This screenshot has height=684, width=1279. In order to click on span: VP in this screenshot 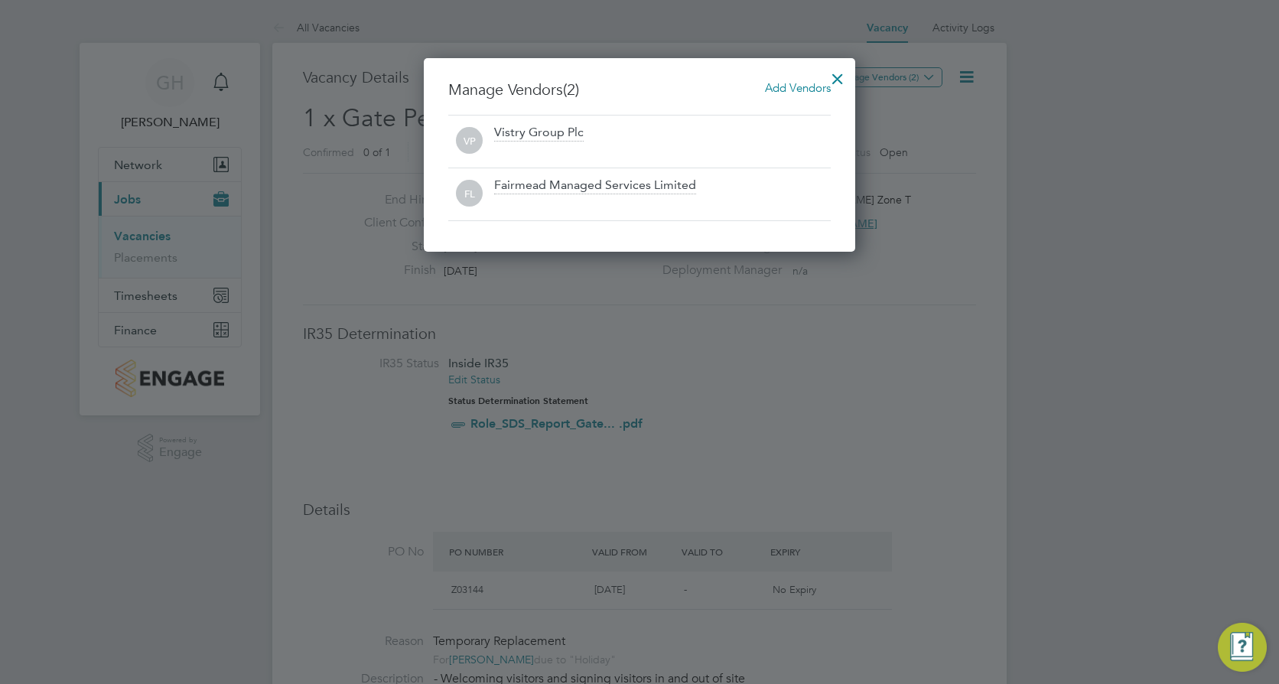, I will do `click(469, 141)`.